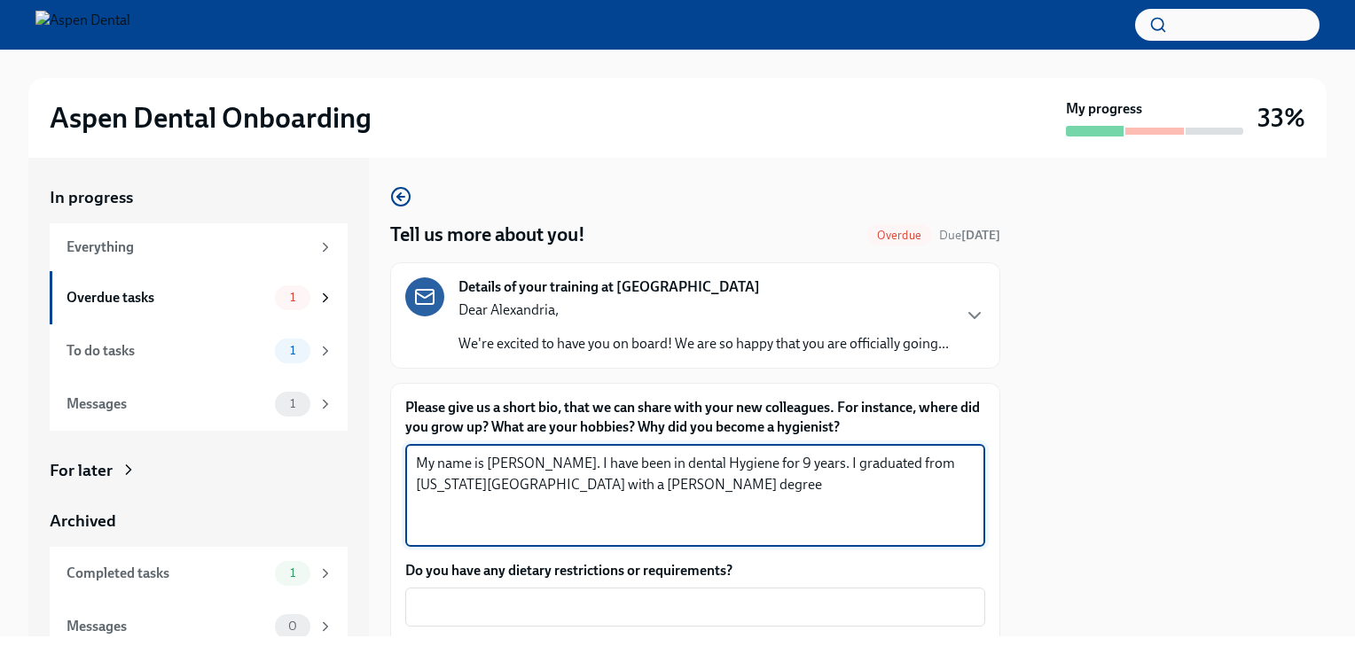 Image resolution: width=1355 pixels, height=654 pixels. I want to click on span: August 19th, 2025 09:00, so click(969, 235).